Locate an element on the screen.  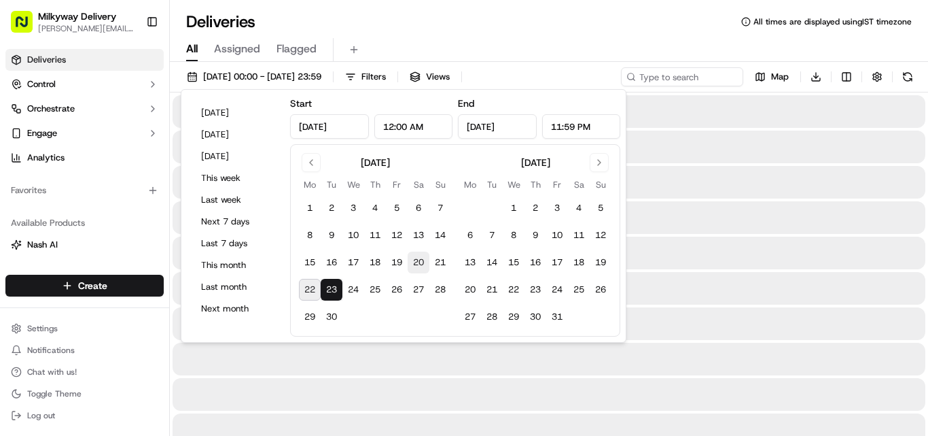
span: Log out is located at coordinates (41, 415).